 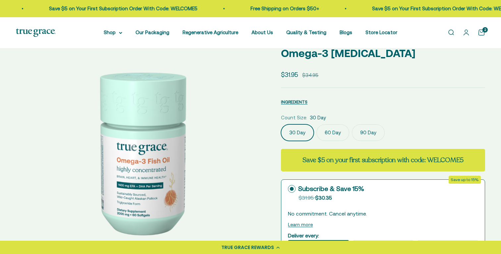 What do you see at coordinates (247, 247) in the screenshot?
I see `div: TRUE GRACE REWARDS` at bounding box center [247, 247].